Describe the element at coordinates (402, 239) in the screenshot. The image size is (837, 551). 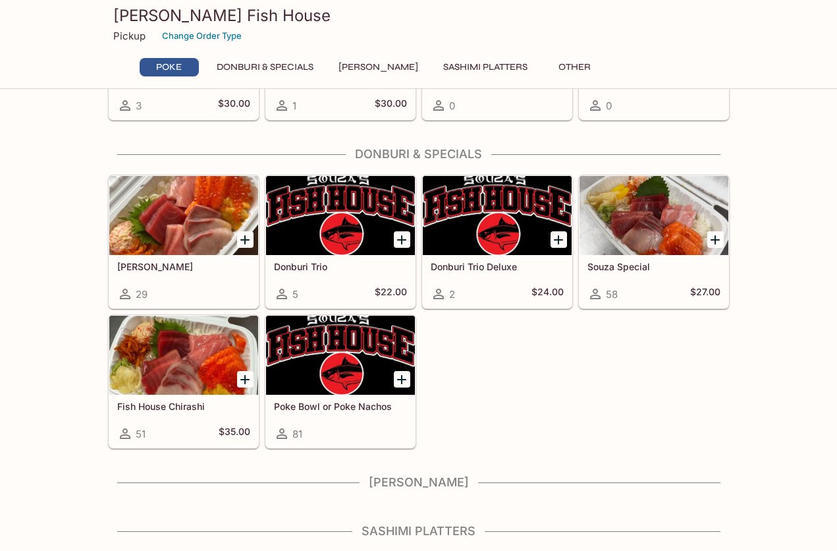
I see `button: Add Donburi Trio` at that location.